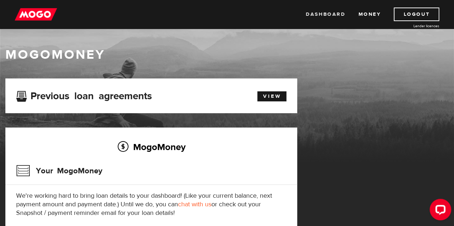  What do you see at coordinates (151, 147) in the screenshot?
I see `h2: MogoMoney` at bounding box center [151, 147].